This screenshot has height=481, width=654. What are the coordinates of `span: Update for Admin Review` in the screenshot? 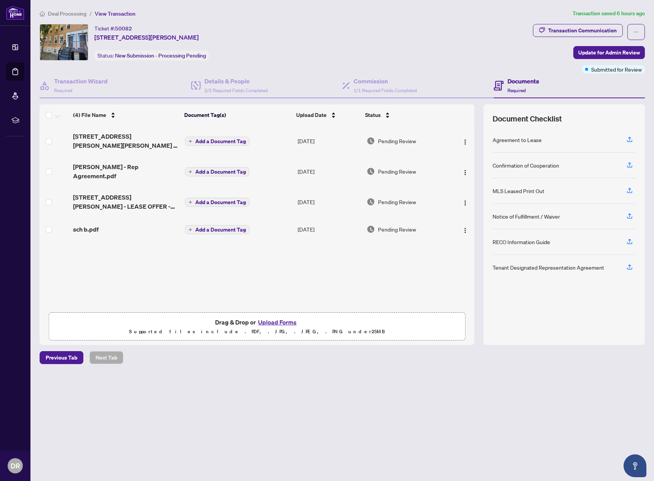 It's located at (609, 53).